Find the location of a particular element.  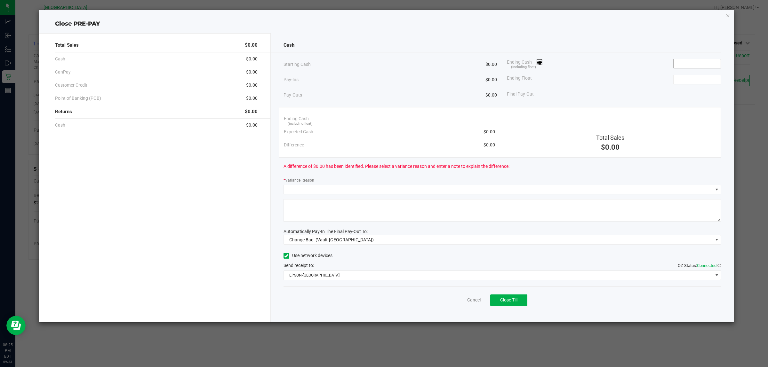

label: Variance Reason is located at coordinates (299, 180).